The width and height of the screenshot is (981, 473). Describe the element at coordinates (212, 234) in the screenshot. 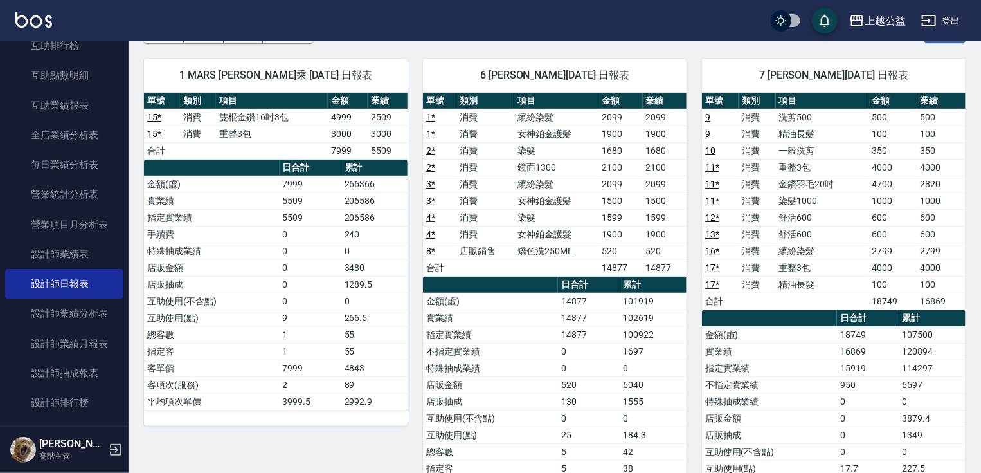

I see `td: 手續費` at that location.